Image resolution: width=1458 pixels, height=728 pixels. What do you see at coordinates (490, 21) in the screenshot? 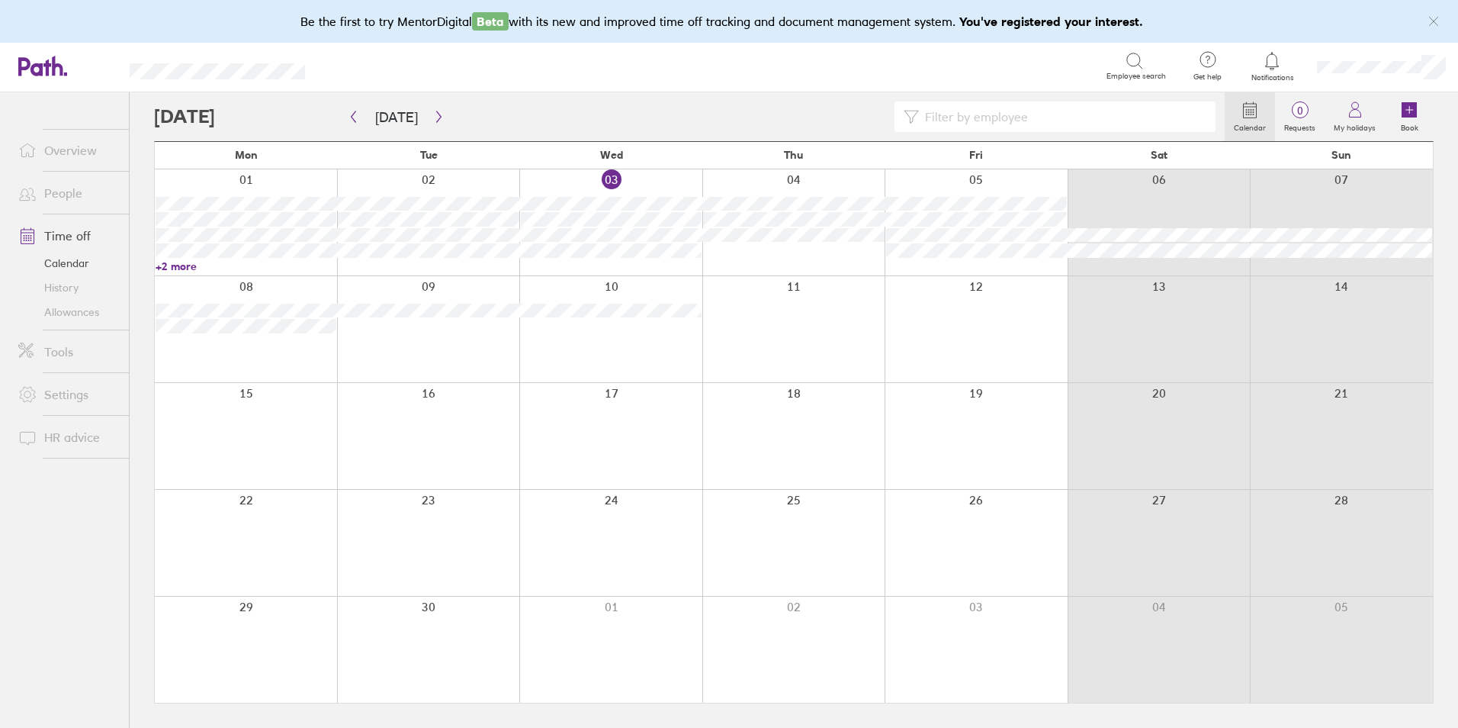
I see `span: Beta` at bounding box center [490, 21].